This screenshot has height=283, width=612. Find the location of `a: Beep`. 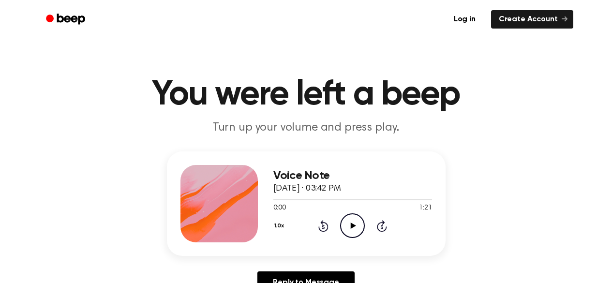

a: Beep is located at coordinates (66, 19).